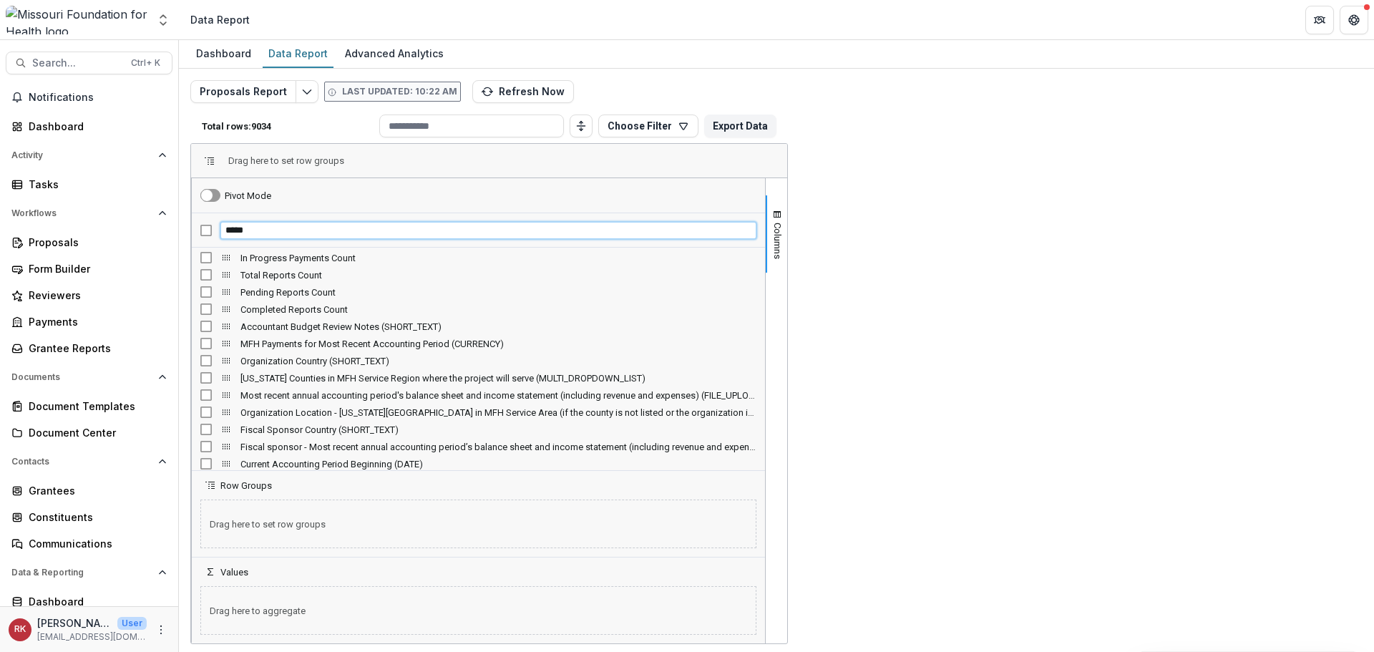 Image resolution: width=1374 pixels, height=652 pixels. What do you see at coordinates (478, 412) in the screenshot?
I see `div: Organization Location - Missouri County in MFH Service Area (if the county is not listed or the o...` at bounding box center [478, 412].